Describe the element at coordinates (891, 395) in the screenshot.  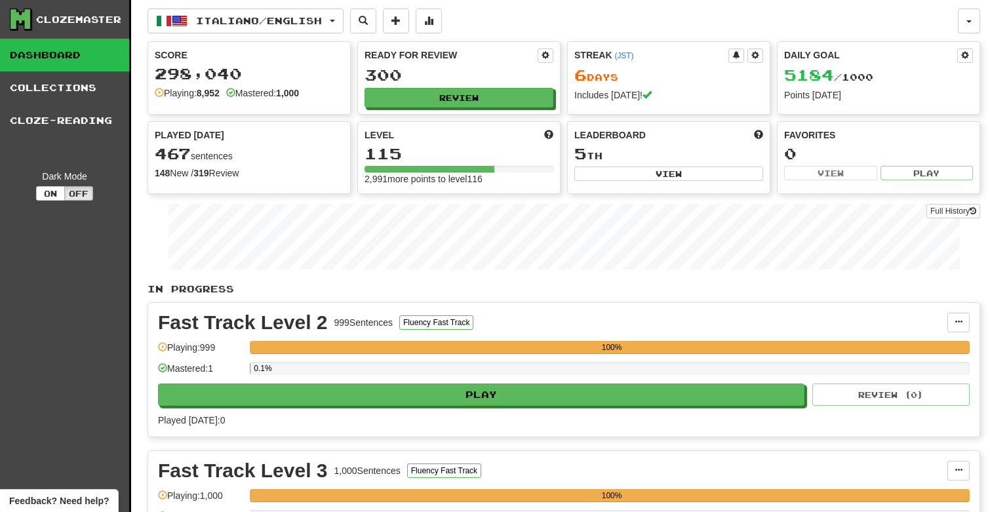
I see `button: Review (0)` at that location.